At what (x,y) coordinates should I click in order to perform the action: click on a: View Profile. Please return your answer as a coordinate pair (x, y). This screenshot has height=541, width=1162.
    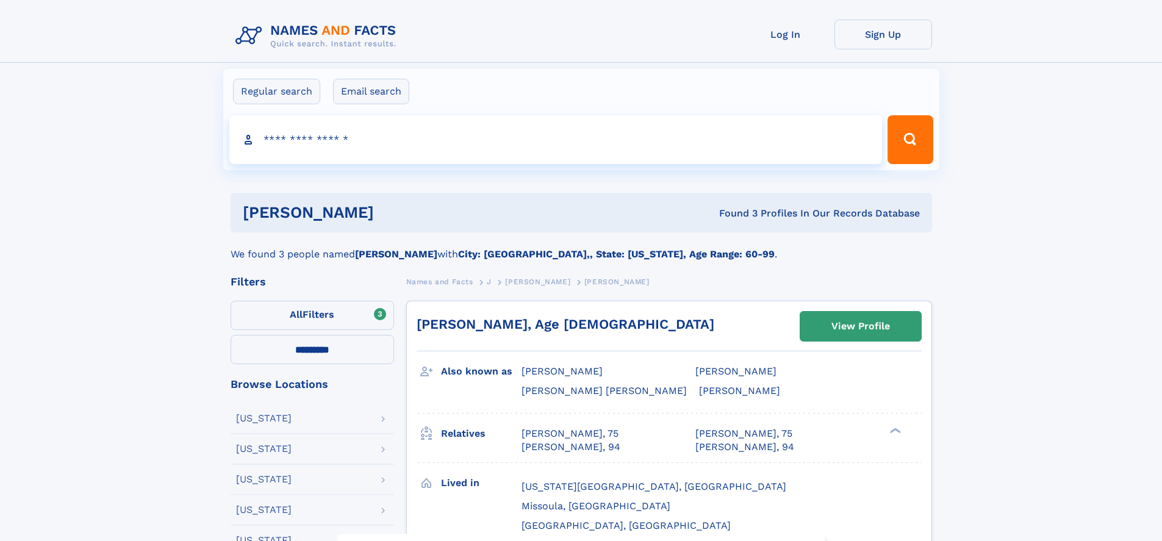
    Looking at the image, I should click on (860, 326).